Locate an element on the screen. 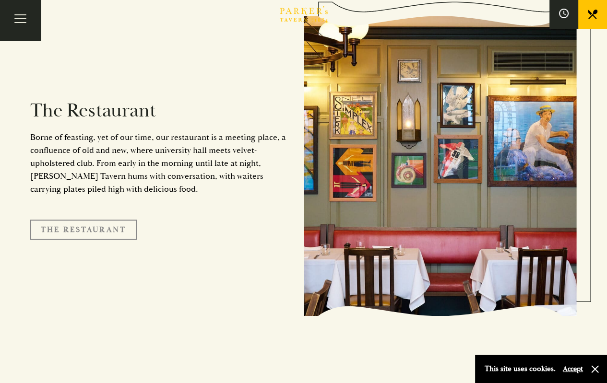  p: Borne of feasting, yet of our time, our restaurant is a meeting place, a confluence of old and ne... is located at coordinates (160, 163).